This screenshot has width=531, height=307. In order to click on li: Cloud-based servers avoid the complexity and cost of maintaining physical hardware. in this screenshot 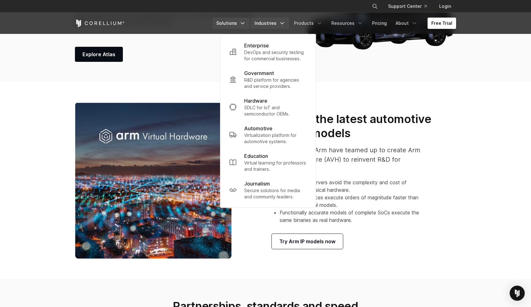, I will do `click(356, 186)`.